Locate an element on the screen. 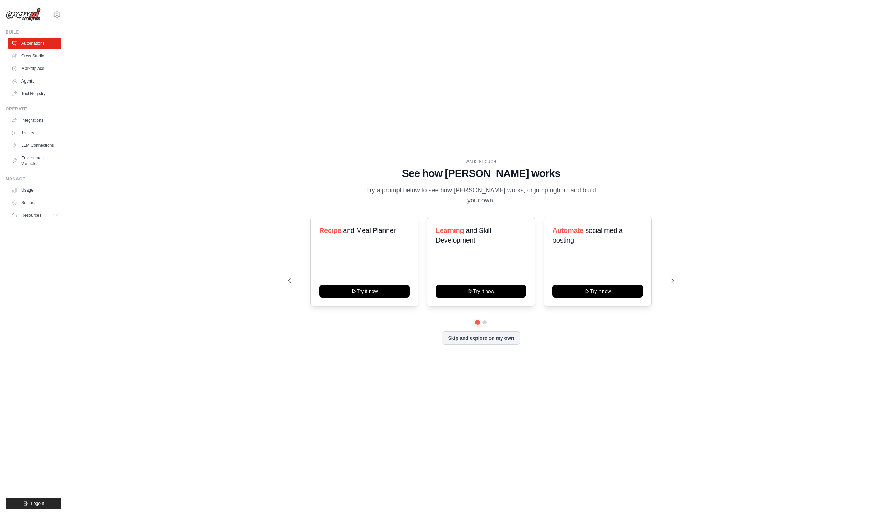  a: Traces is located at coordinates (35, 133).